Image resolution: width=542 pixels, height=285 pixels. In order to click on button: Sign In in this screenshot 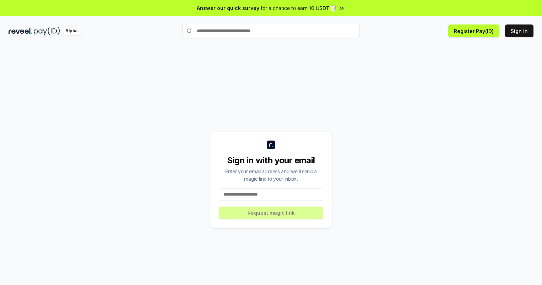, I will do `click(519, 31)`.